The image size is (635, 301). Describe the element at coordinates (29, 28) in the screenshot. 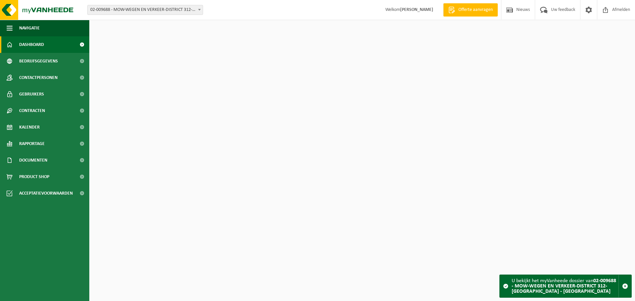

I see `span: Navigatie` at that location.